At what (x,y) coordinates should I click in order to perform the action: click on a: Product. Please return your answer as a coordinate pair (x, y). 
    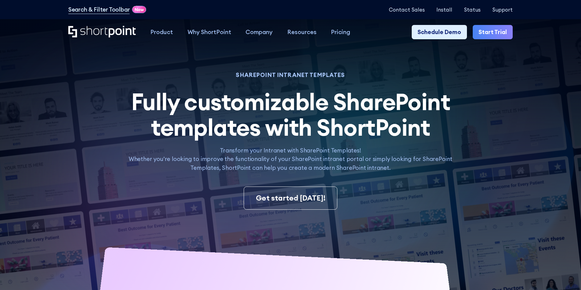
    Looking at the image, I should click on (162, 32).